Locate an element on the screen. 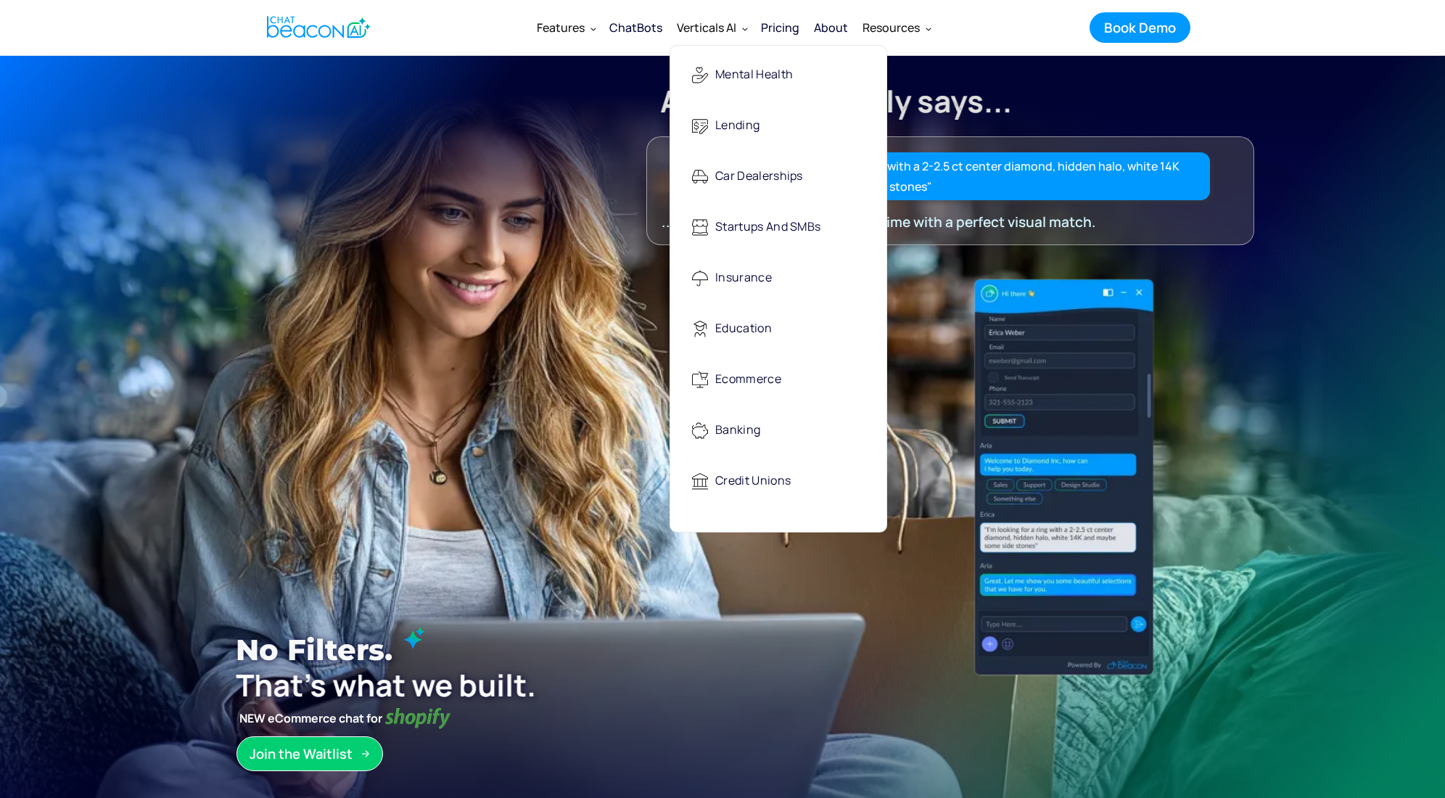  div: Ecommerce is located at coordinates (748, 379).